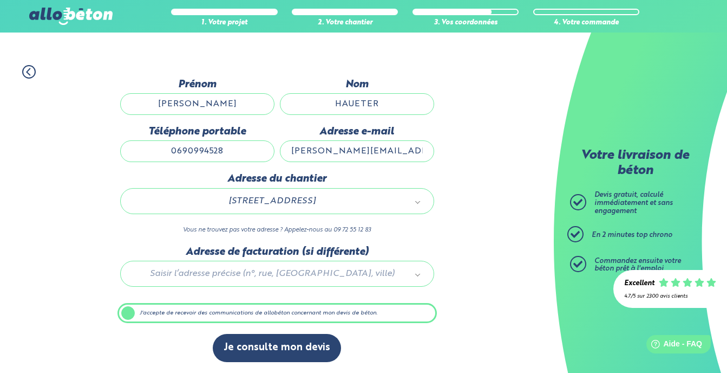 The image size is (727, 373). What do you see at coordinates (197, 104) in the screenshot?
I see `input: Quel est votre prénom ?` at bounding box center [197, 104].